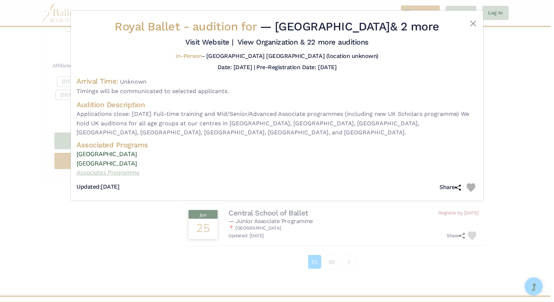 Image resolution: width=554 pixels, height=302 pixels. I want to click on span: Royal Ballet -, so click(187, 26).